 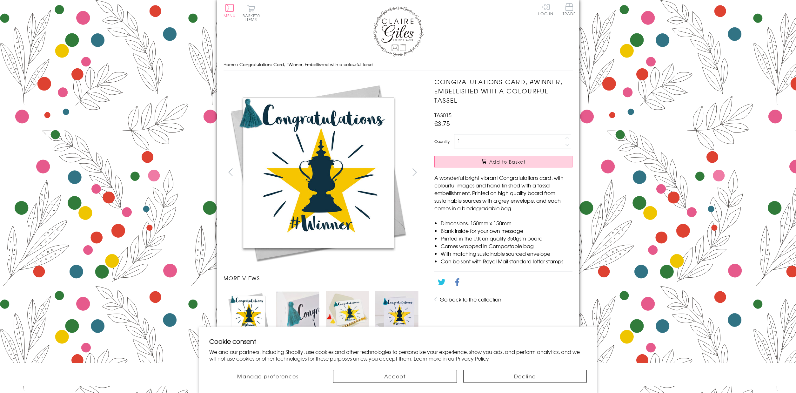 What do you see at coordinates (414, 172) in the screenshot?
I see `button: next` at bounding box center [414, 172].